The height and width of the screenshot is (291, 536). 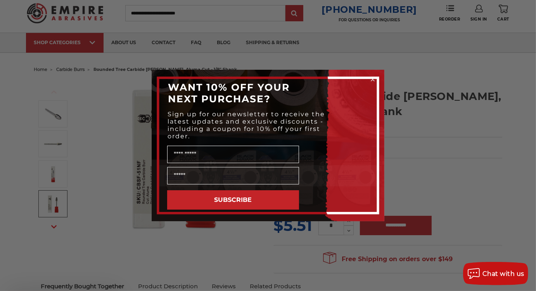 I want to click on span: Chat with us, so click(x=503, y=274).